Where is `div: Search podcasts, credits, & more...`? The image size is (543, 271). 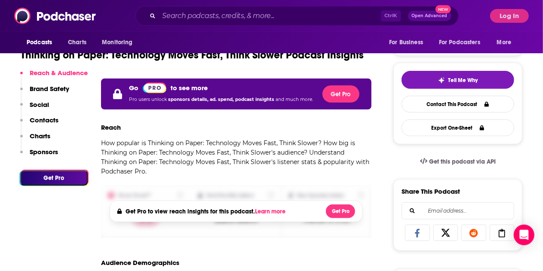 div: Search podcasts, credits, & more... is located at coordinates (297, 16).